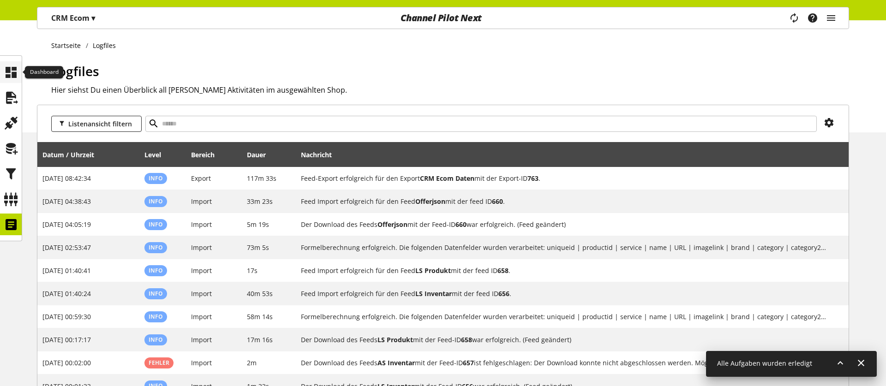  Describe the element at coordinates (157, 155) in the screenshot. I see `div: Level` at that location.